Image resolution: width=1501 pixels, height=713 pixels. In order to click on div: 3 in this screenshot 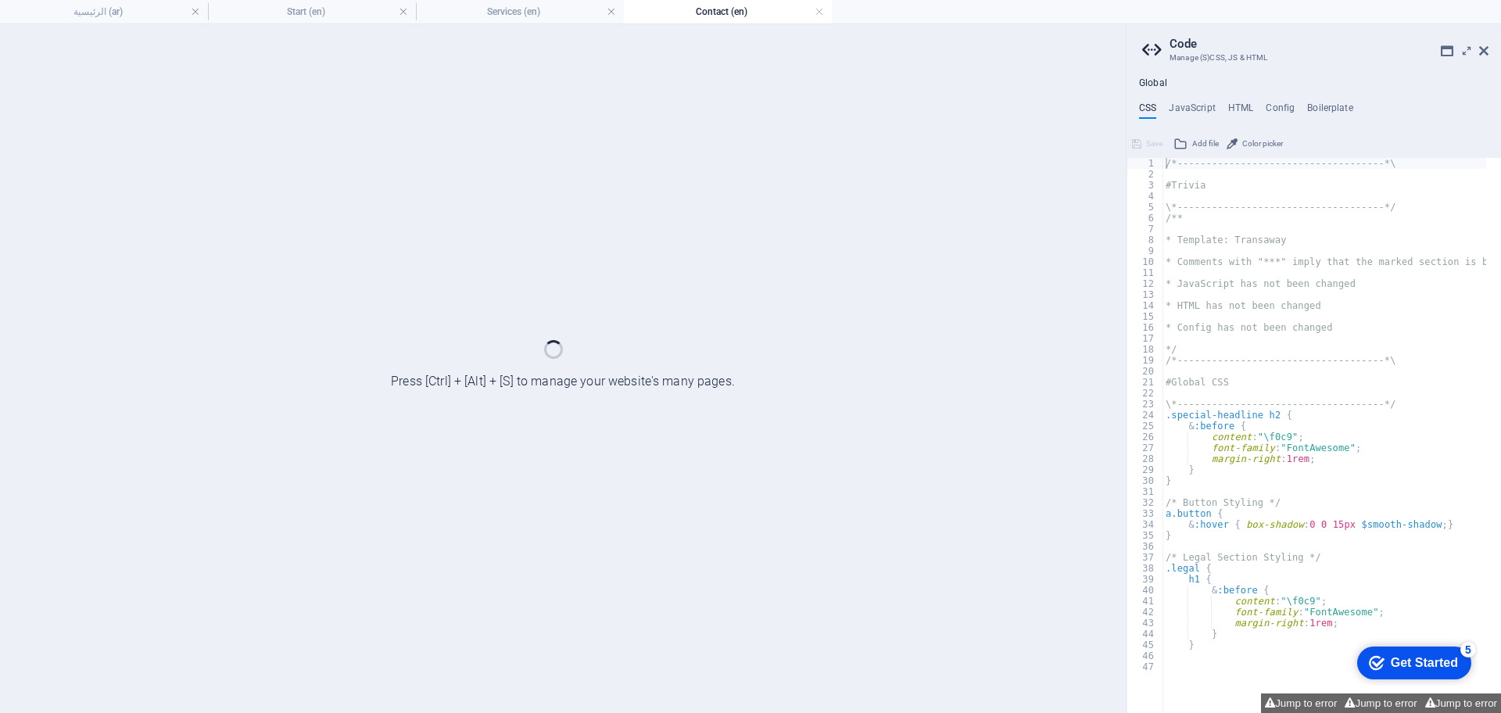, I will do `click(1145, 185)`.